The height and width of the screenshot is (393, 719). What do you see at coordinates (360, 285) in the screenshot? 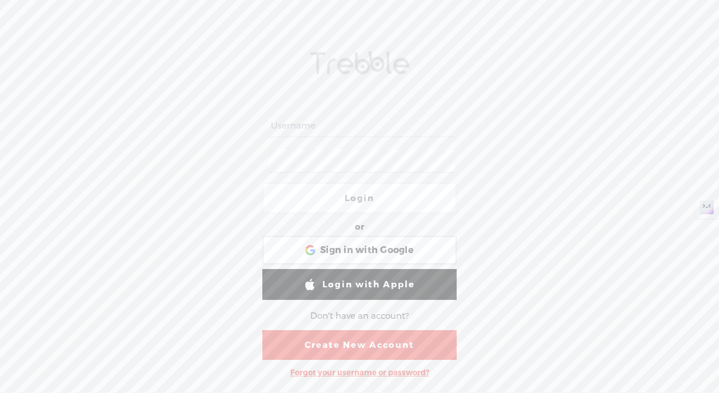
I see `a: Login with Apple` at bounding box center [360, 285].